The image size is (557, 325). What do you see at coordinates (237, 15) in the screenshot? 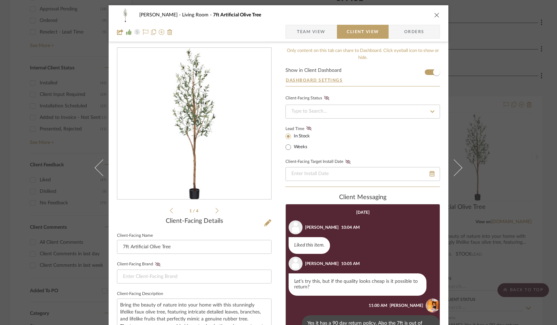
I see `span: 7ft Artificial Olive Tree` at bounding box center [237, 15].